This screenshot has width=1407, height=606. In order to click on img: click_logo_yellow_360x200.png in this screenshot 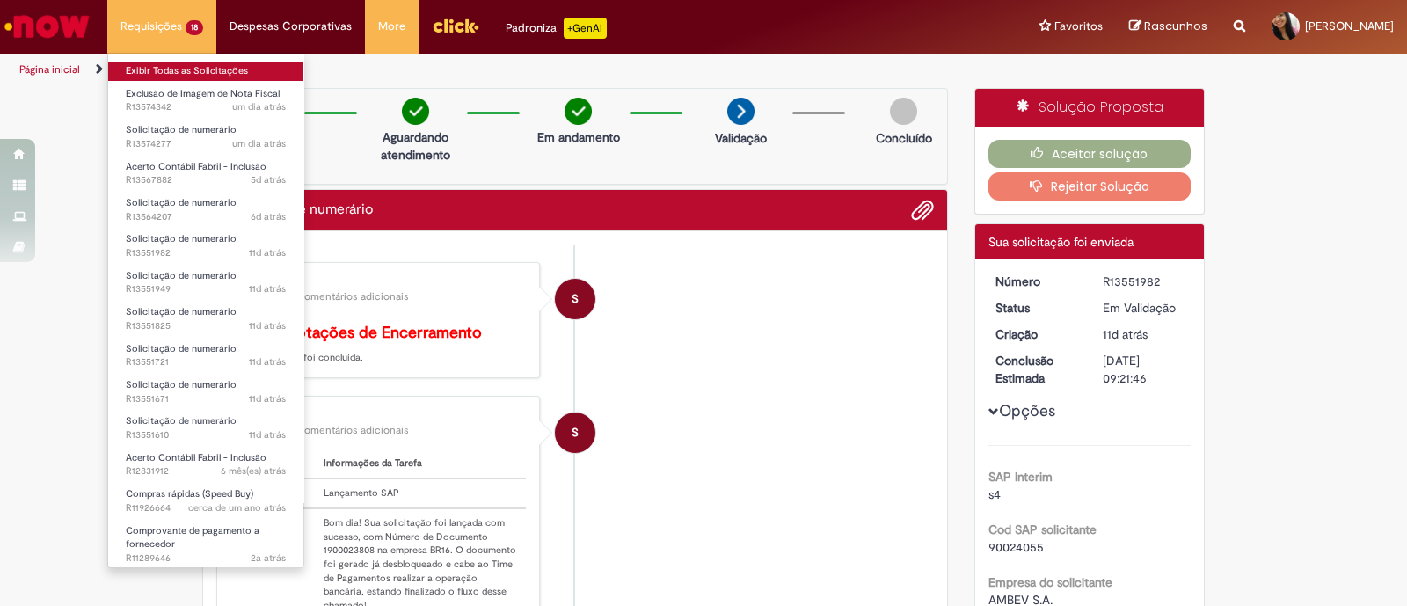, I will do `click(455, 25)`.